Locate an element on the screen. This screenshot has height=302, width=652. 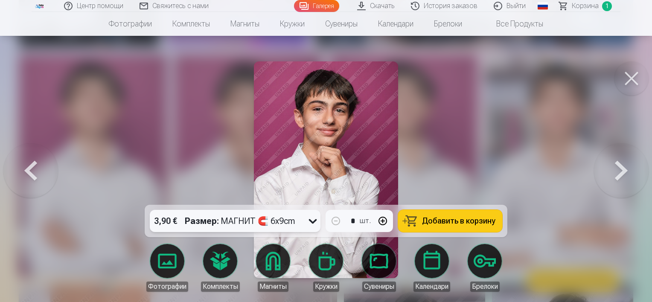
span: Корзина is located at coordinates (585, 6).